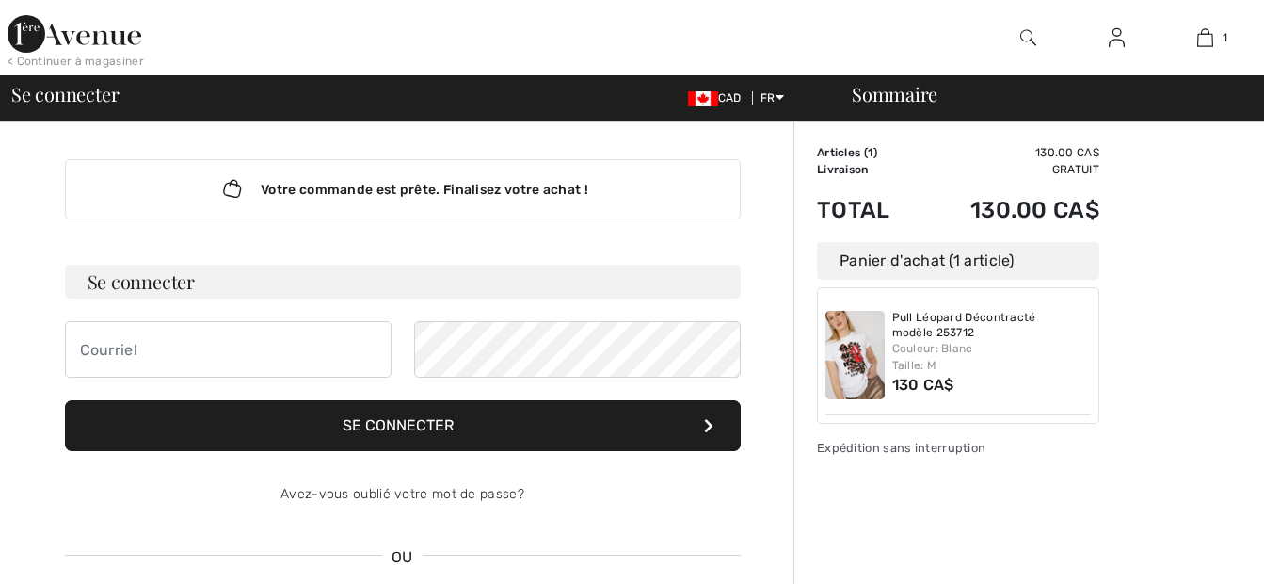 The width and height of the screenshot is (1264, 584). Describe the element at coordinates (703, 99) in the screenshot. I see `img: Canadian Dollar` at that location.